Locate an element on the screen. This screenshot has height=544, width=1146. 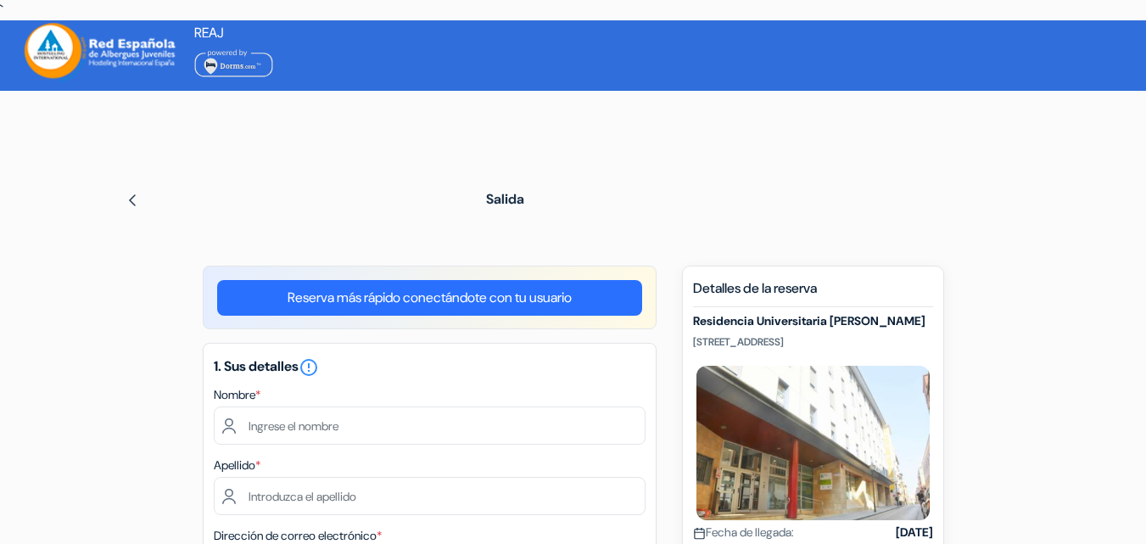
input: Introduzca el apellido is located at coordinates (429, 496).